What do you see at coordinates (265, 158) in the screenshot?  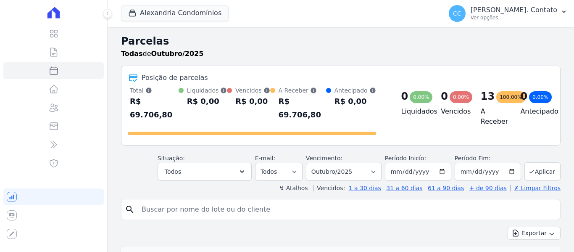 I see `label: E-mail:` at bounding box center [265, 158].